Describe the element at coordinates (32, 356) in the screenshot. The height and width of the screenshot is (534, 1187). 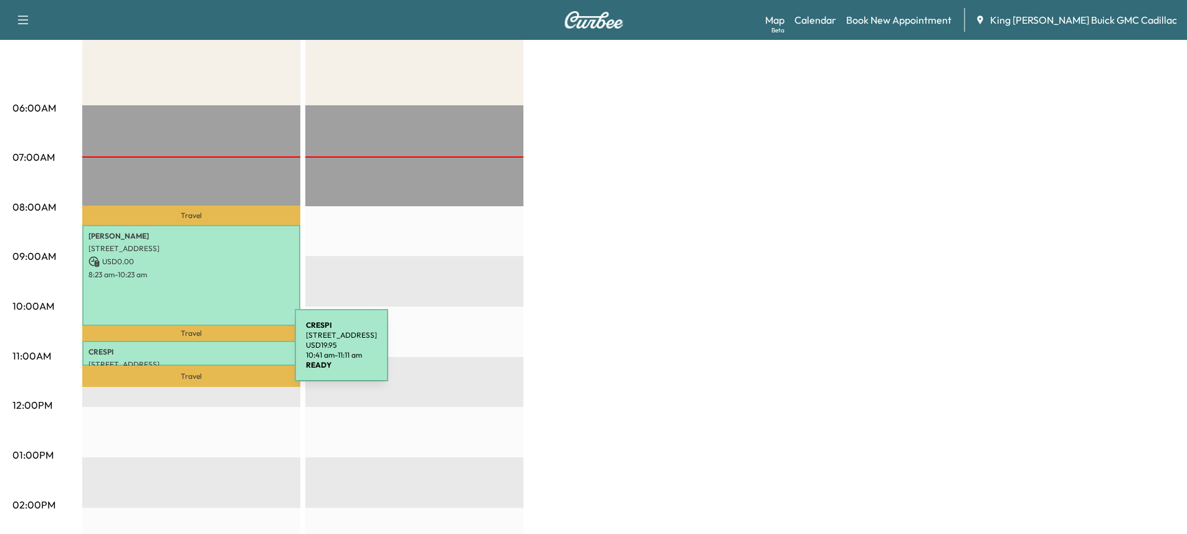
I see `p: 11:00AM` at that location.